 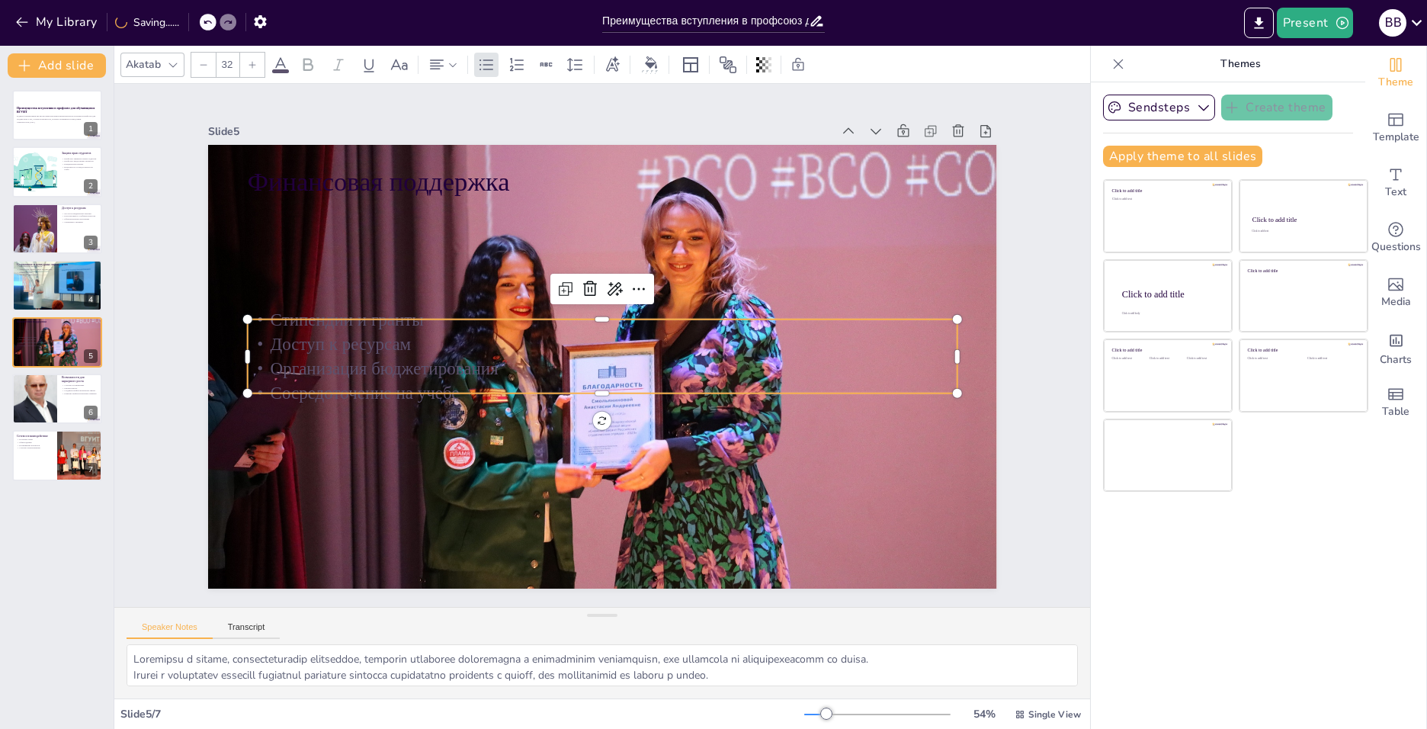 I want to click on p: Семинары и тренинги, so click(x=79, y=222).